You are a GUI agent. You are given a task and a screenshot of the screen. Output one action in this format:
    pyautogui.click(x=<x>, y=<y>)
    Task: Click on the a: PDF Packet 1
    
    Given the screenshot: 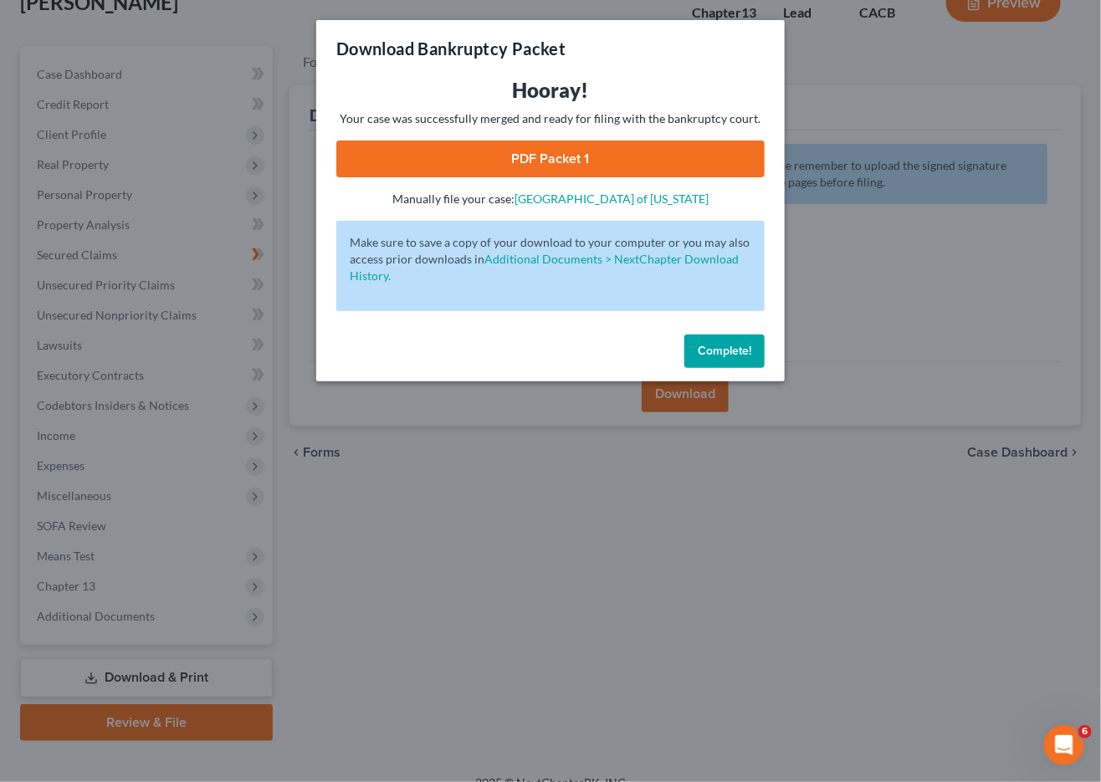 What is the action you would take?
    pyautogui.click(x=550, y=159)
    